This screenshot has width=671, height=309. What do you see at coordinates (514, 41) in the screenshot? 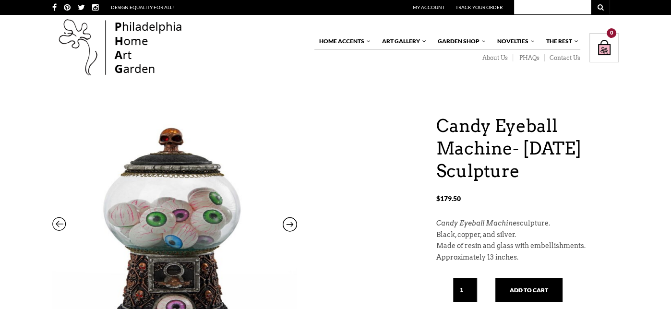
I see `a: Novelties` at bounding box center [514, 41].